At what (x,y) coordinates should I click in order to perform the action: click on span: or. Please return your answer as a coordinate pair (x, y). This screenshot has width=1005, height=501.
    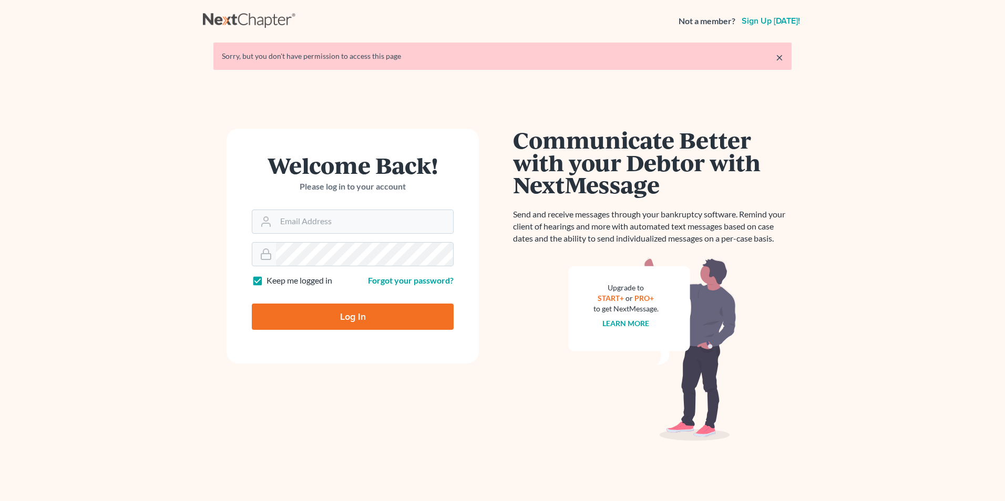
    Looking at the image, I should click on (629, 298).